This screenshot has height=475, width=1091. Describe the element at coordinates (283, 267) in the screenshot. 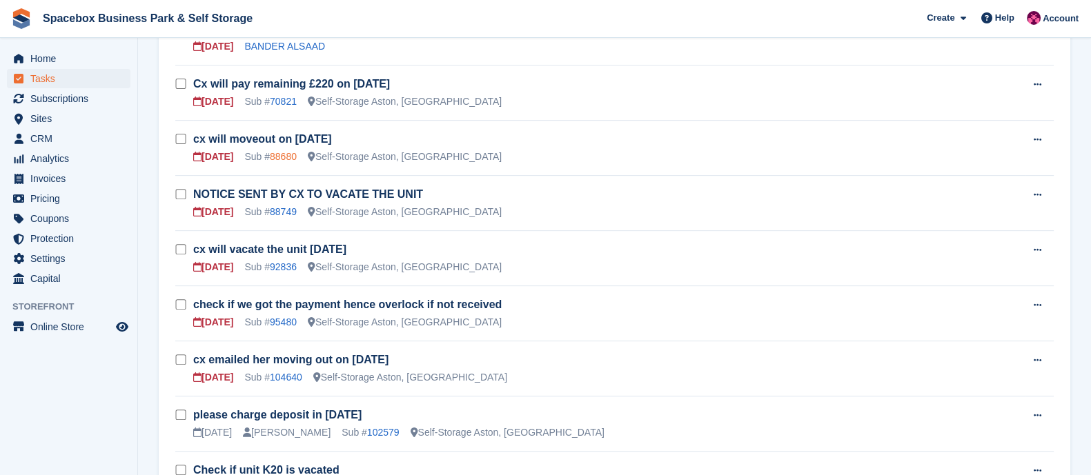

I see `a: 92836` at that location.